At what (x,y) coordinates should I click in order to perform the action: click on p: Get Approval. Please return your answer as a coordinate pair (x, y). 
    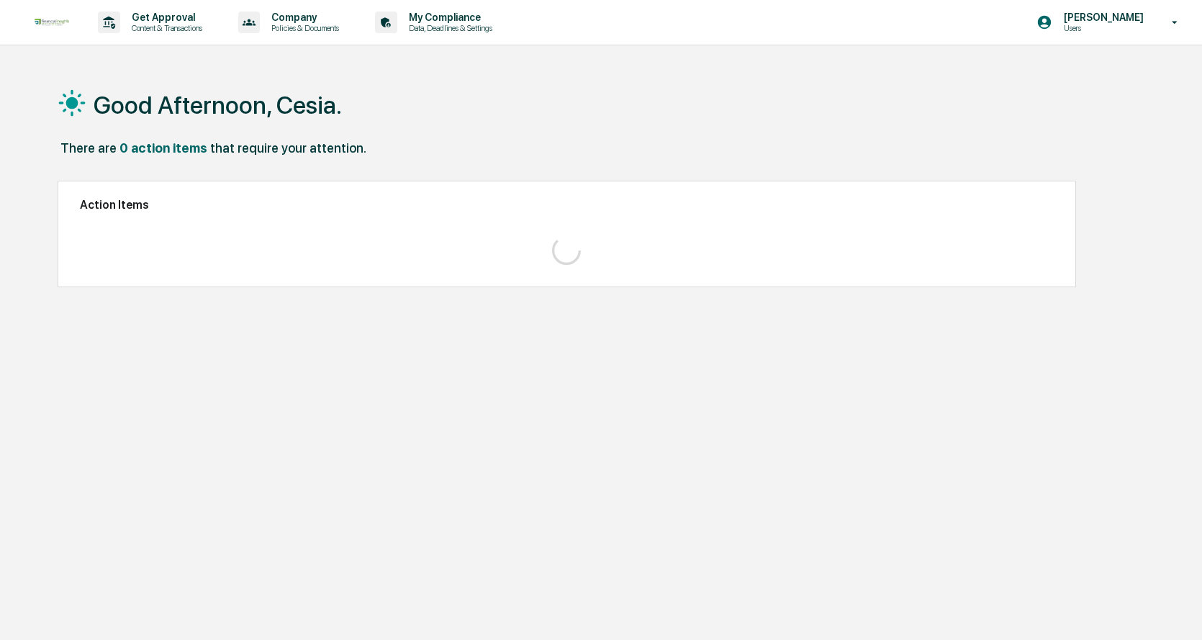
    Looking at the image, I should click on (165, 17).